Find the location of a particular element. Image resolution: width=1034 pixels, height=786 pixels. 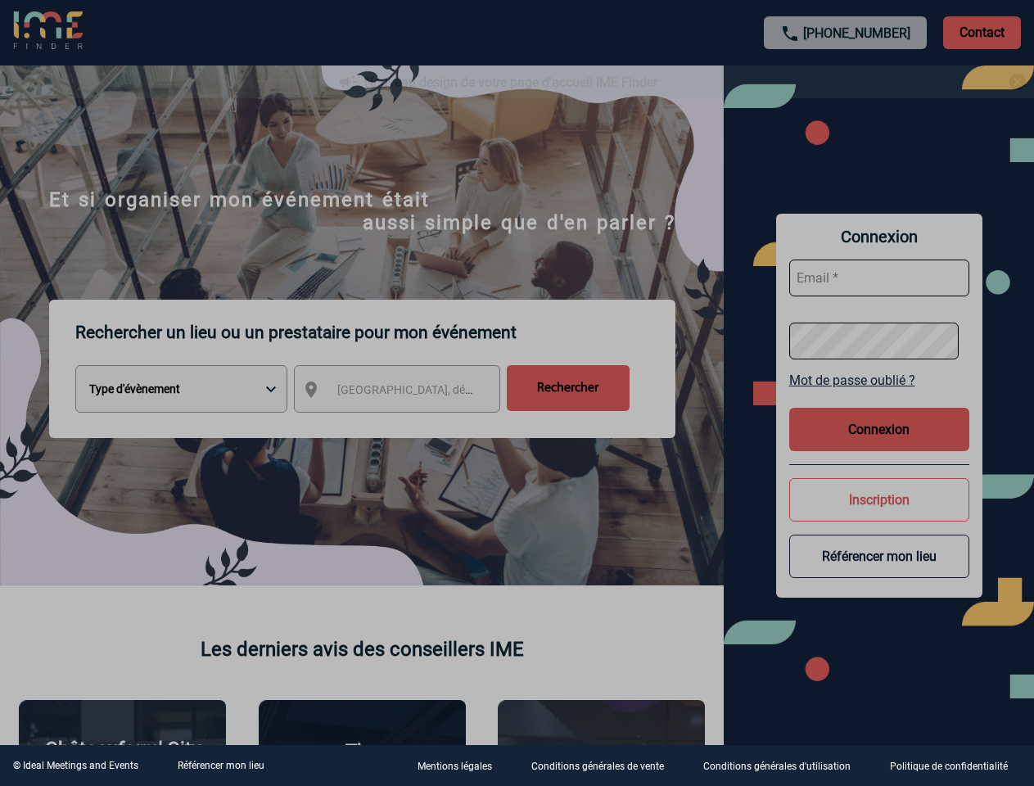

p: Mentions légales is located at coordinates (455, 767).